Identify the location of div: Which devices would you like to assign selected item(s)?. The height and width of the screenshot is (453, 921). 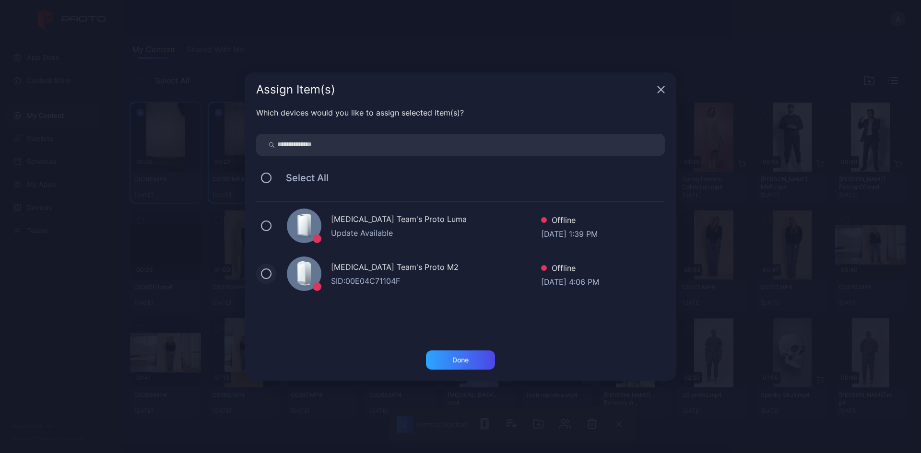
(461, 113).